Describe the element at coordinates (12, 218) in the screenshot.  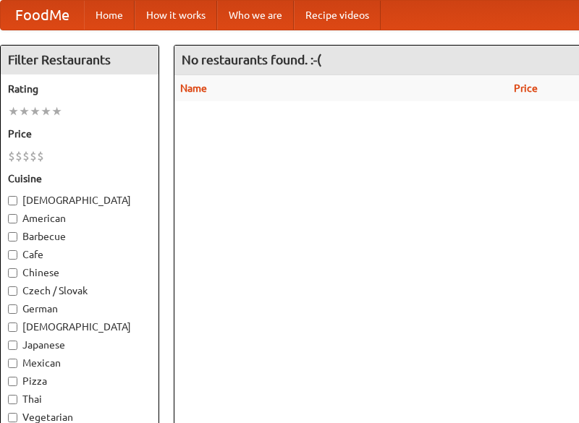
I see `input: American` at that location.